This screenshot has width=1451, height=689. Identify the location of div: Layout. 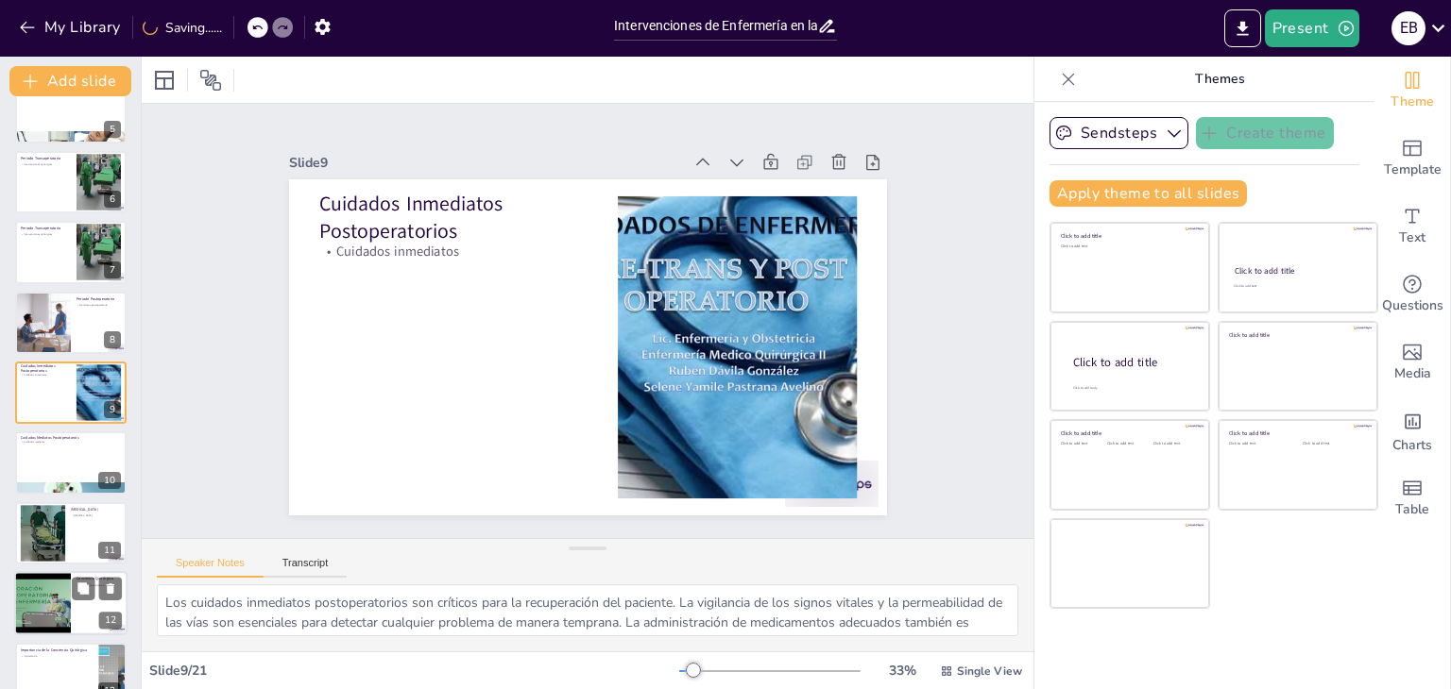
(164, 80).